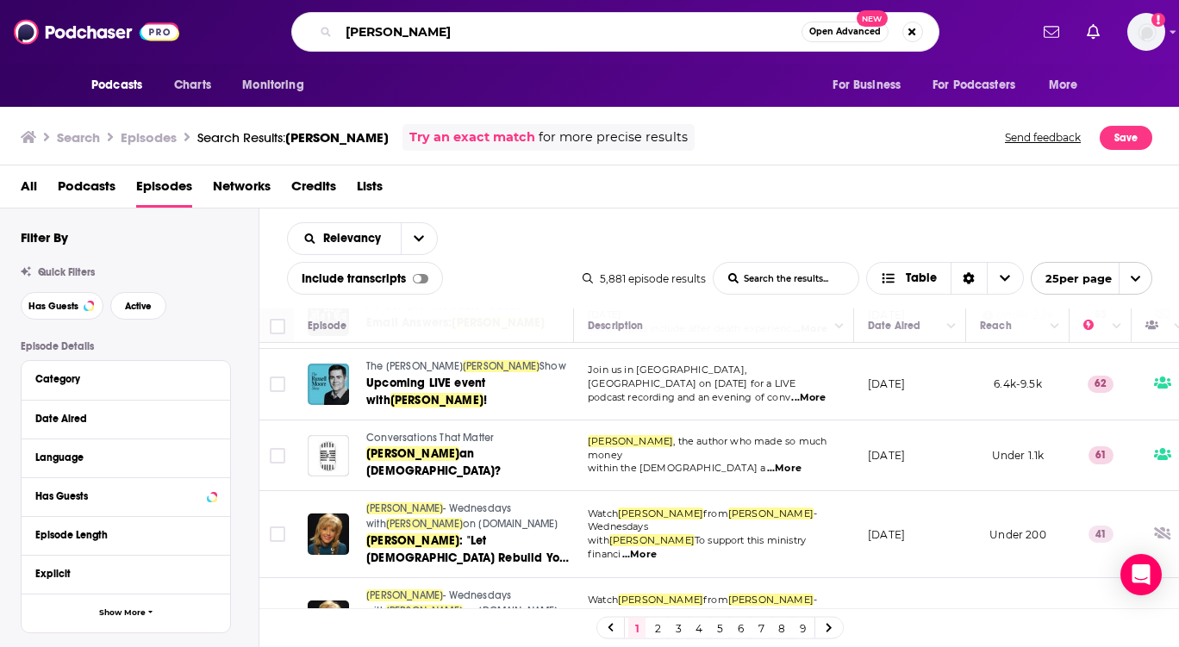  Describe the element at coordinates (637, 628) in the screenshot. I see `a: 1` at that location.